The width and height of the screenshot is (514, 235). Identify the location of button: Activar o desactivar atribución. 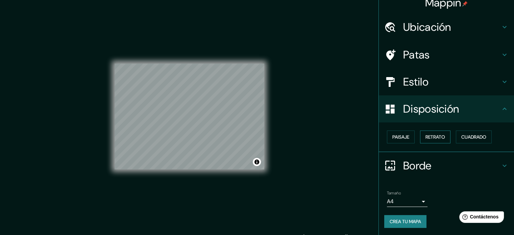
(257, 162).